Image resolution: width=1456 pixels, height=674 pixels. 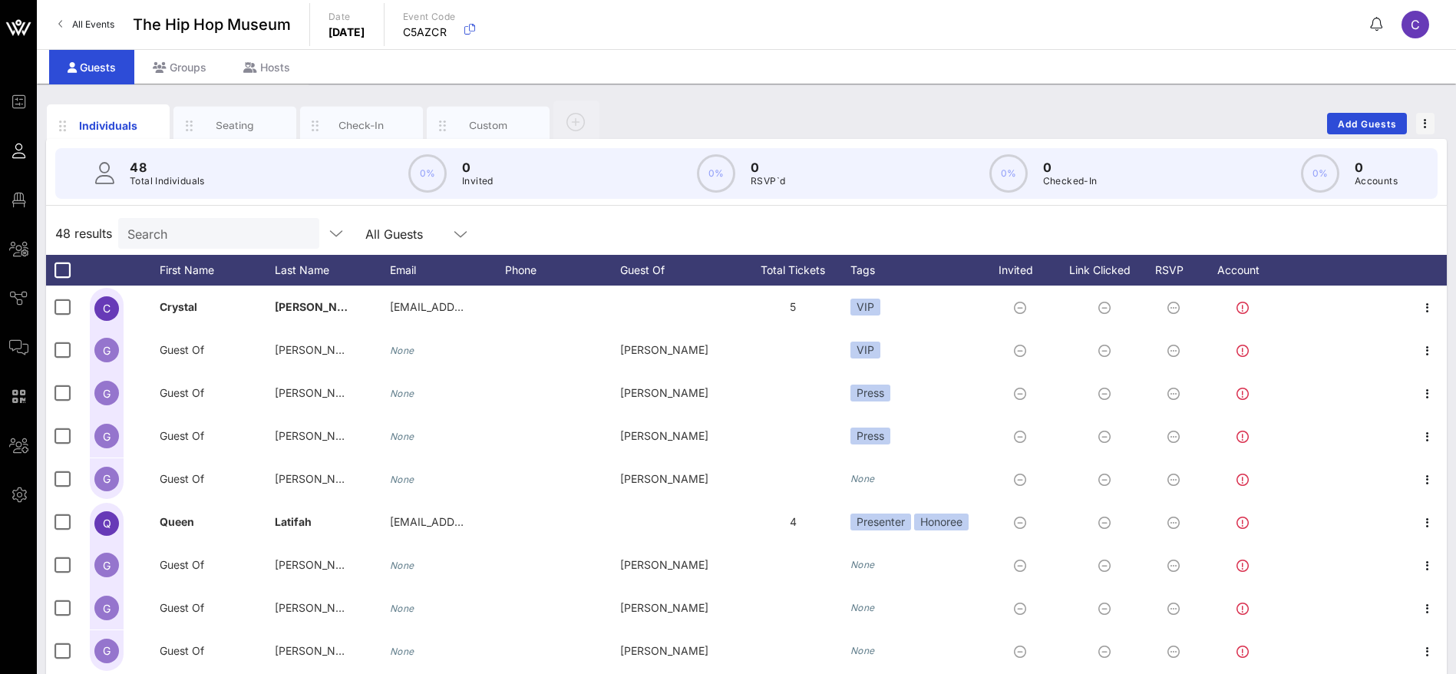 I want to click on span: Latifah, so click(x=293, y=521).